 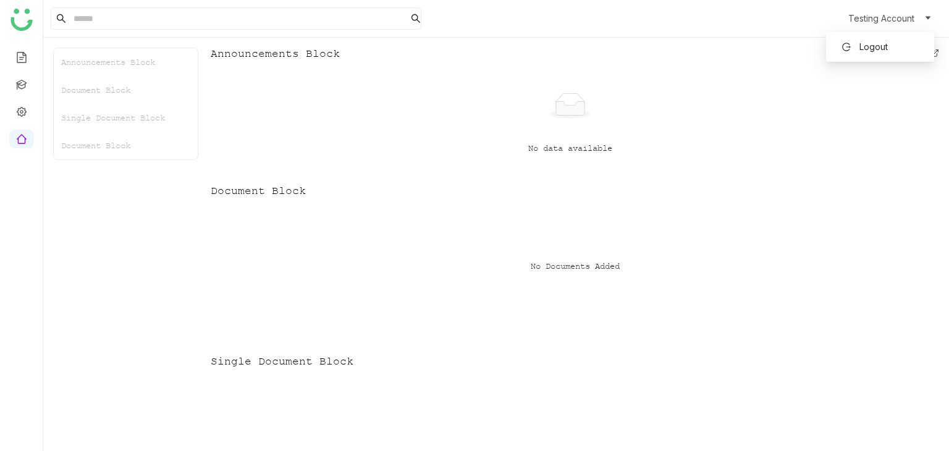 What do you see at coordinates (874, 46) in the screenshot?
I see `span: Logout` at bounding box center [874, 46].